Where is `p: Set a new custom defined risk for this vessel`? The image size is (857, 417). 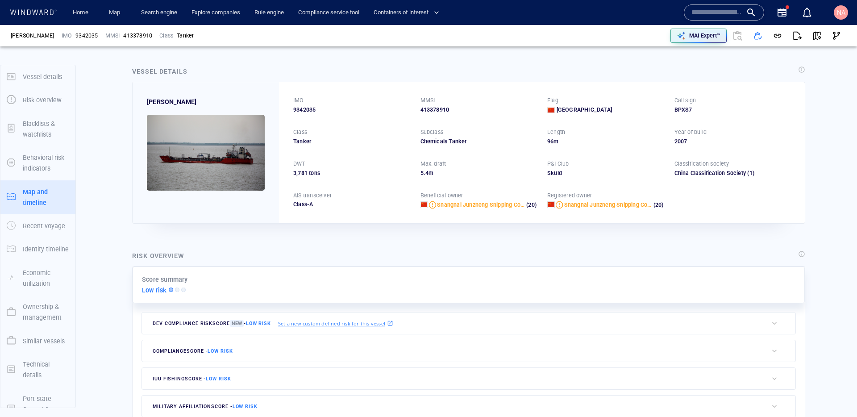
p: Set a new custom defined risk for this vessel is located at coordinates (331, 323).